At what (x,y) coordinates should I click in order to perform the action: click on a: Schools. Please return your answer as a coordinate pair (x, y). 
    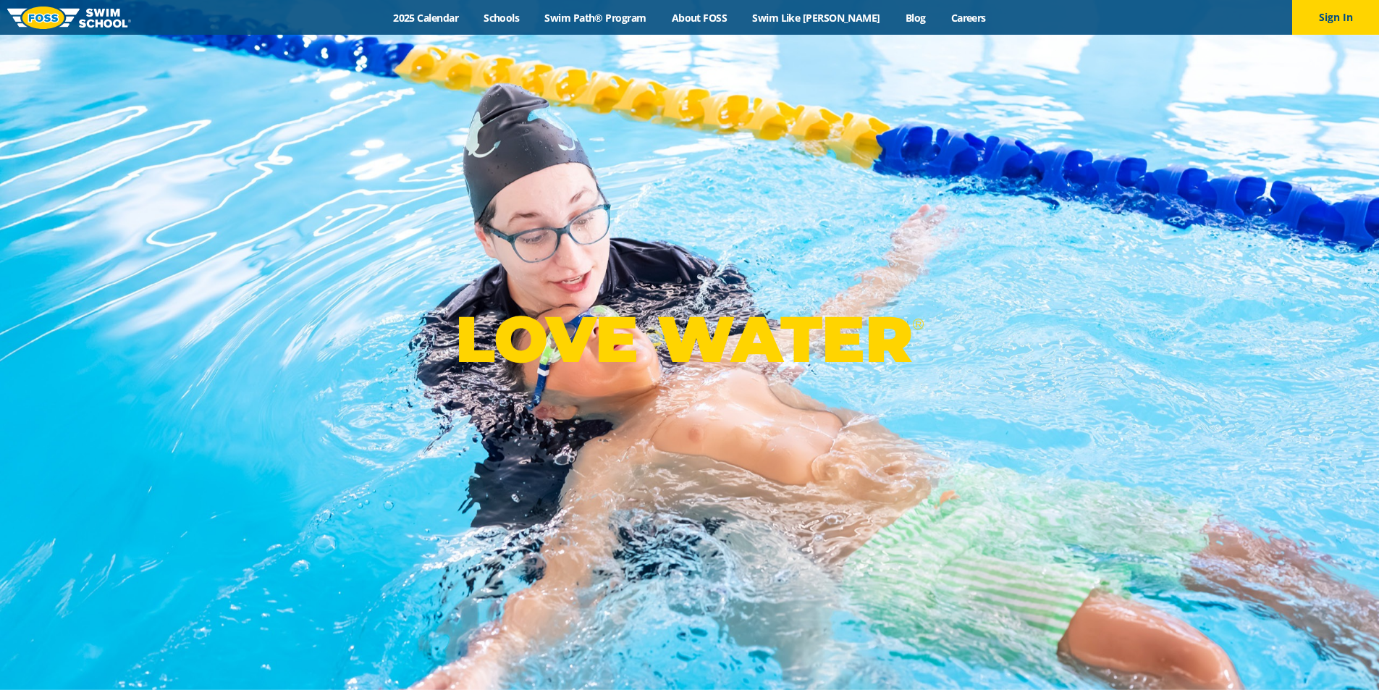
    Looking at the image, I should click on (502, 17).